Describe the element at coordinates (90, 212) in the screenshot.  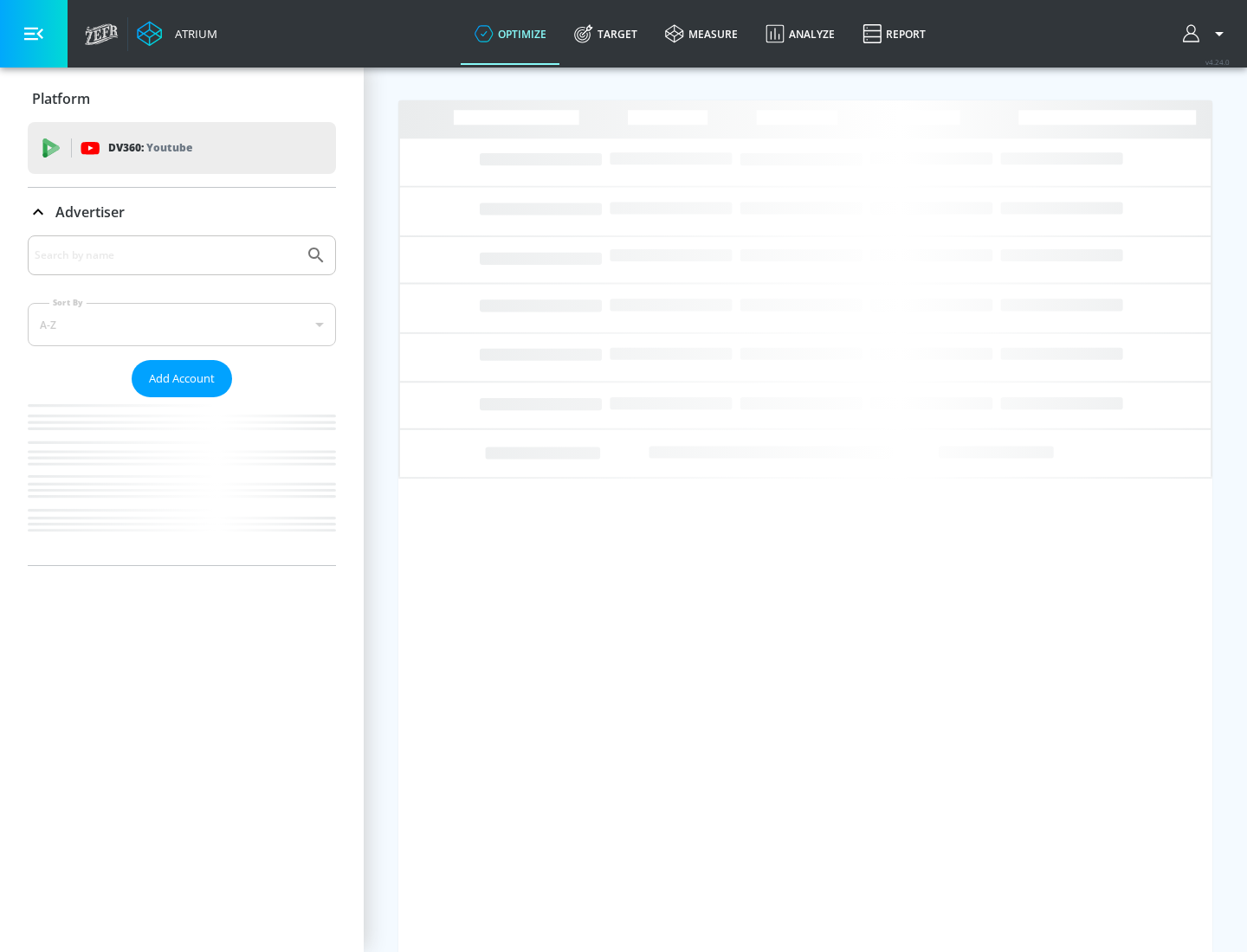
I see `p: Advertiser` at that location.